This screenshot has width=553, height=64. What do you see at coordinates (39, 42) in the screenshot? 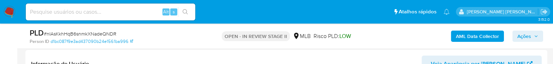
I see `b: Person ID` at bounding box center [39, 42].